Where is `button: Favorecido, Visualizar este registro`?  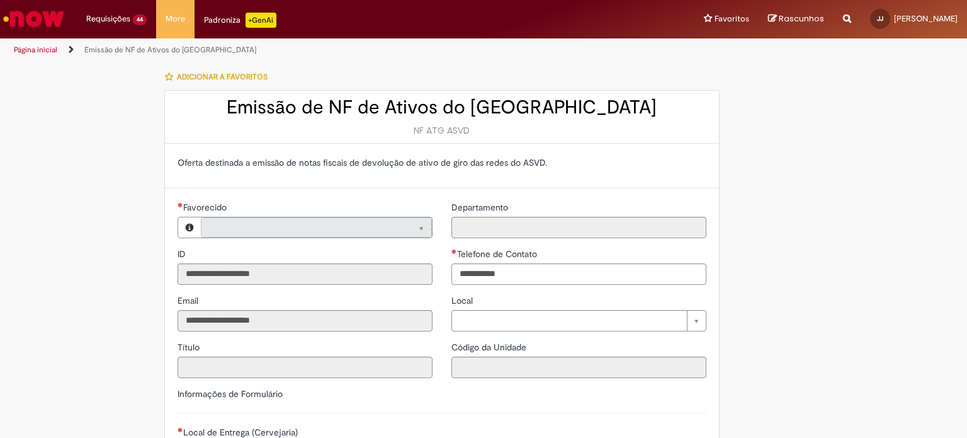 button: Favorecido, Visualizar este registro is located at coordinates (190, 227).